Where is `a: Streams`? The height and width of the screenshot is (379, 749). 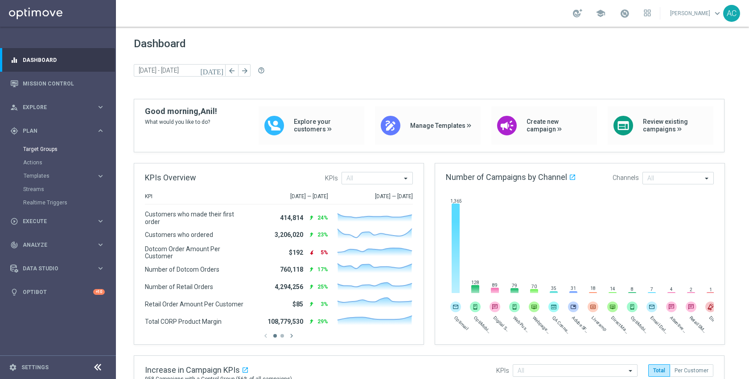
a: Streams is located at coordinates (58, 190).